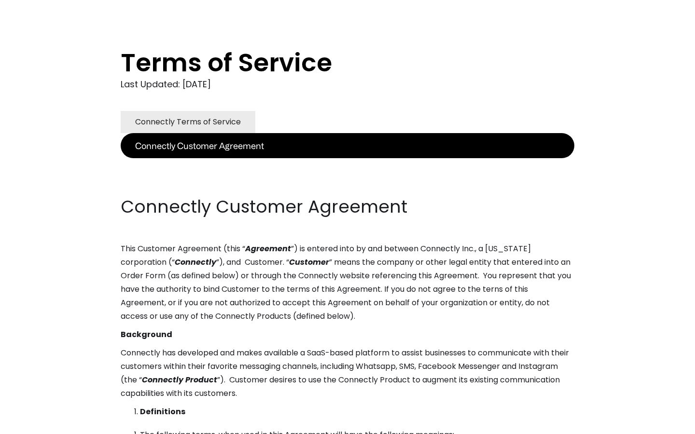  What do you see at coordinates (39, 424) in the screenshot?
I see `ul: Language list` at bounding box center [39, 424].